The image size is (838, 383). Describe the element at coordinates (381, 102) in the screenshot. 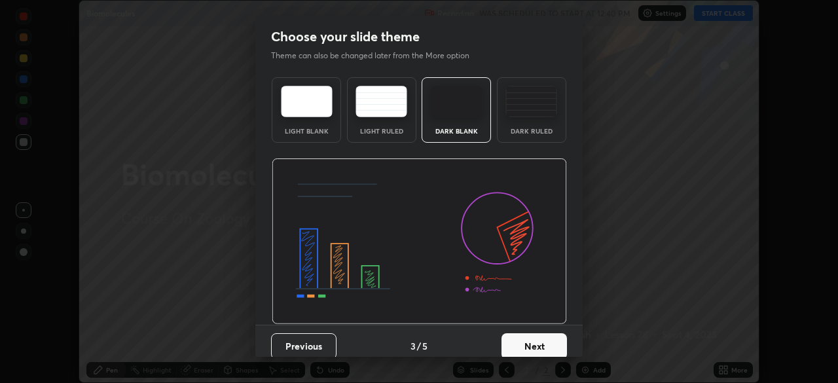

I see `img: lightRuledTheme.5fabf969.svg` at that location.